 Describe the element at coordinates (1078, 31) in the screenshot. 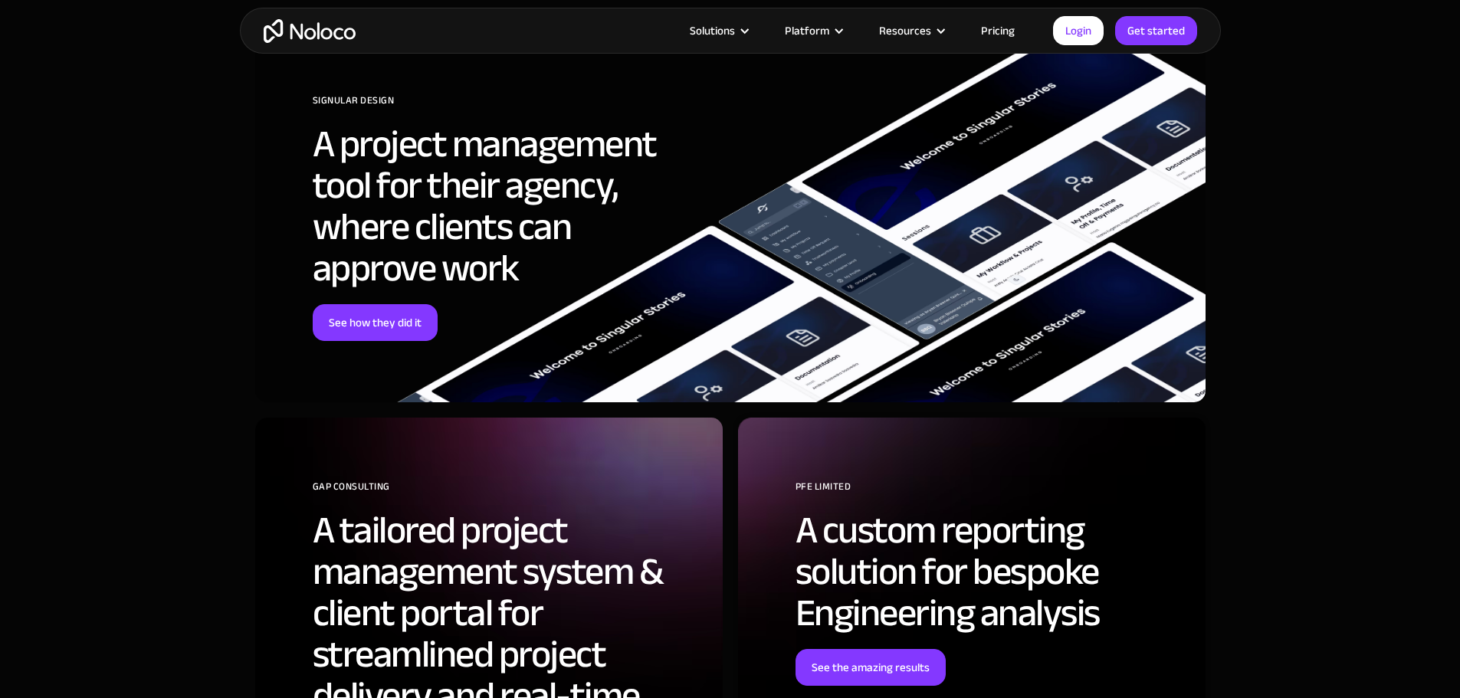

I see `a: Login` at that location.